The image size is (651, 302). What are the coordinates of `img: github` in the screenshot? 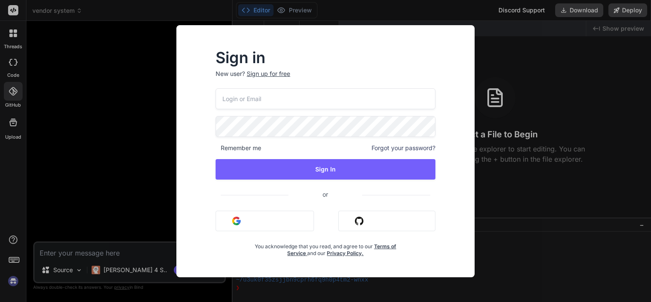 It's located at (359, 221).